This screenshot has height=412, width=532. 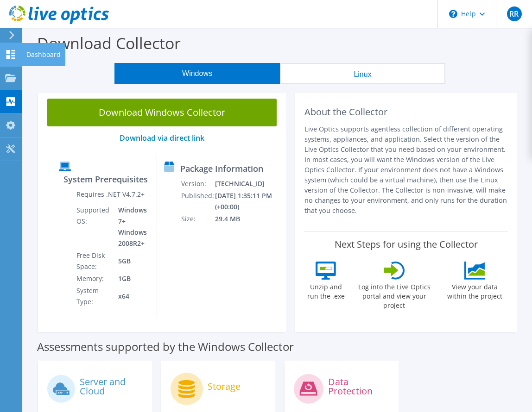 I want to click on a: Download via direct link, so click(x=162, y=138).